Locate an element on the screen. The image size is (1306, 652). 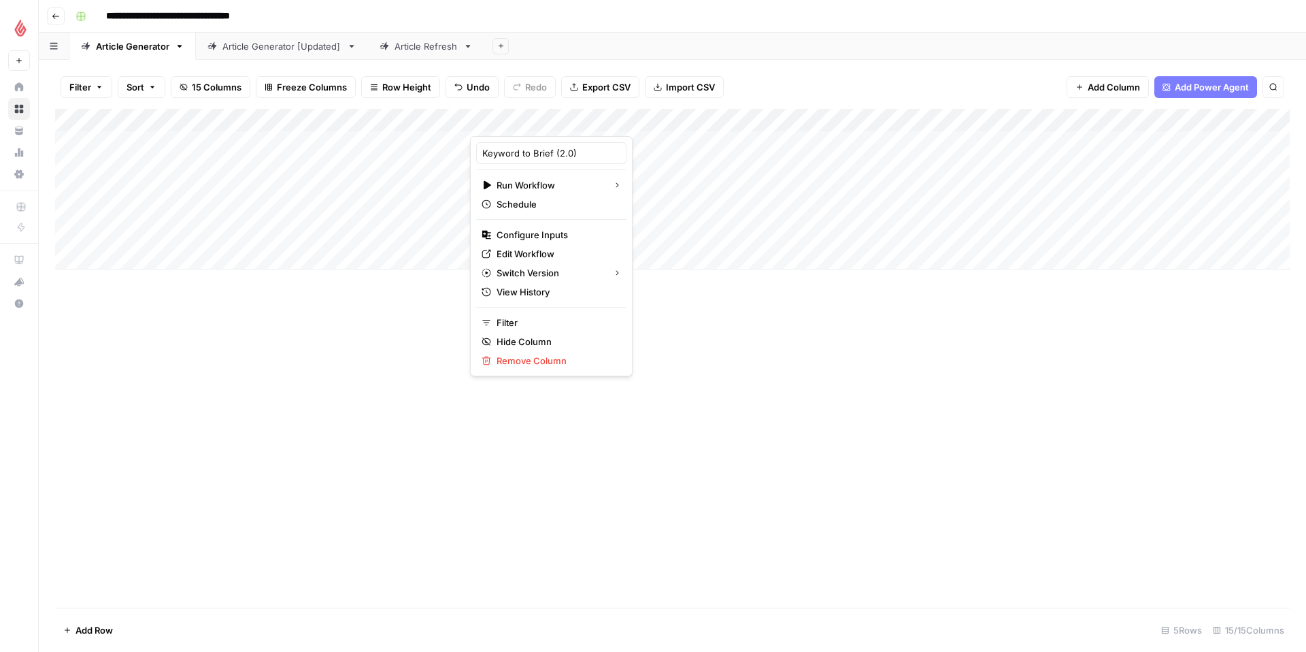
button: Freeze Columns is located at coordinates (305, 87).